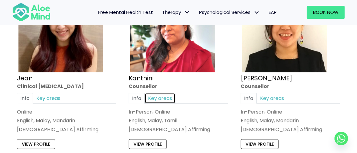  I want to click on a: EAP, so click(273, 12).